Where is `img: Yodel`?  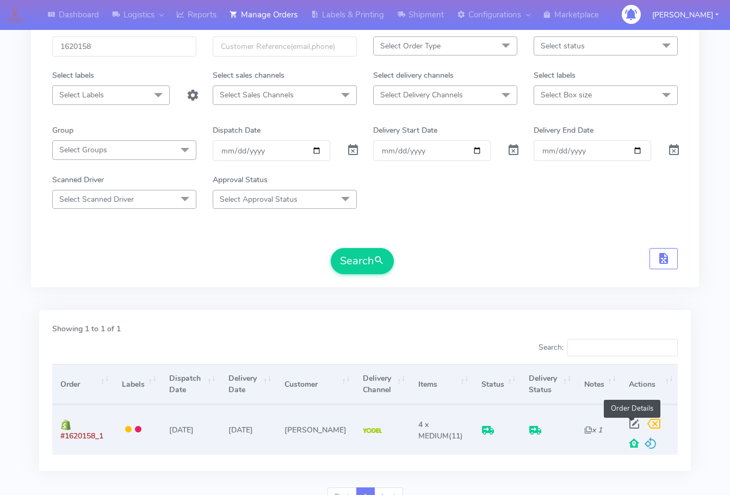 img: Yodel is located at coordinates (372, 431).